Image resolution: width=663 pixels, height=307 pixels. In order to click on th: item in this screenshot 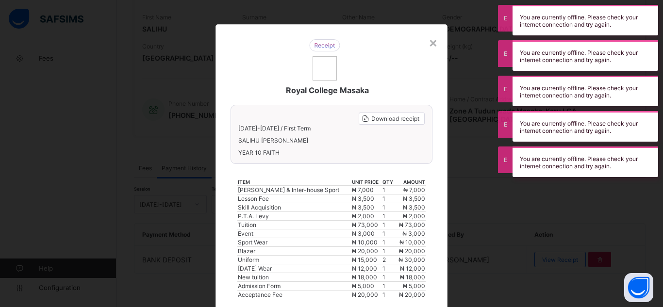, I will do `click(222, 156)`.